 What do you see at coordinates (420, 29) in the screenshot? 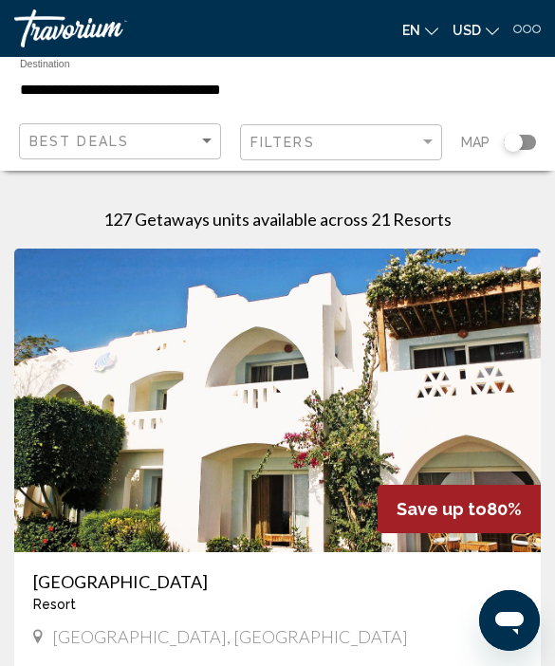
I see `button: Change language` at bounding box center [420, 29].